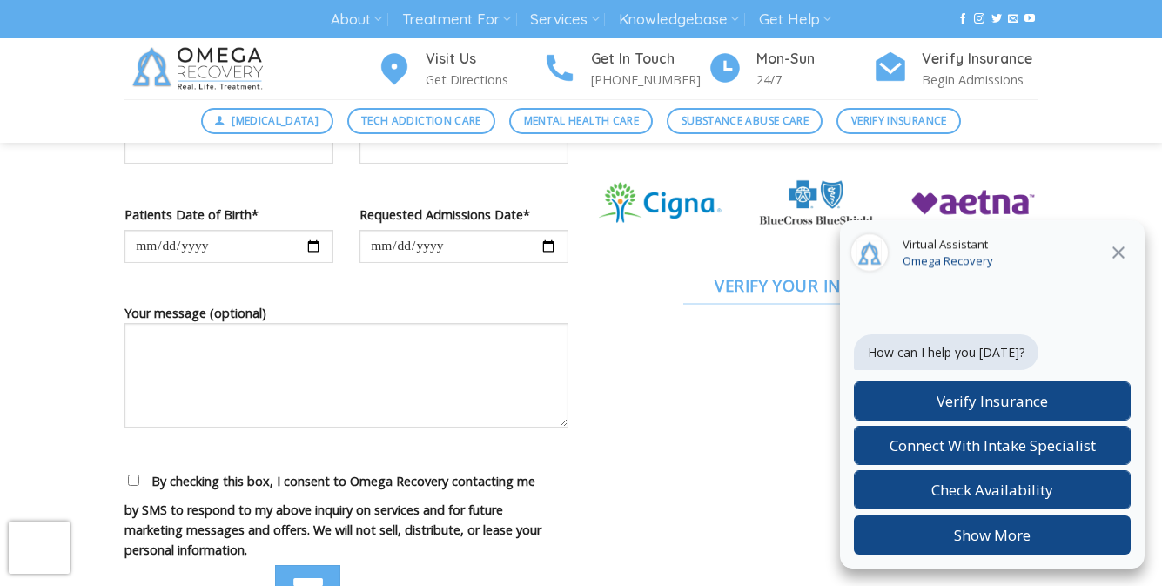 This screenshot has width=1162, height=586. What do you see at coordinates (133, 480) in the screenshot?
I see `input: By checking this box, I consent to Omega Recovery contacting me by SMS to respond to my above inq...` at bounding box center [133, 480].